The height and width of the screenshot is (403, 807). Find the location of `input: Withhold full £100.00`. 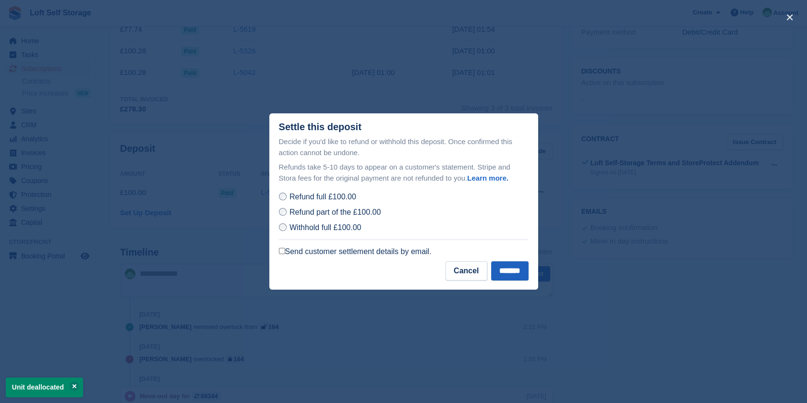

input: Withhold full £100.00 is located at coordinates (283, 227).